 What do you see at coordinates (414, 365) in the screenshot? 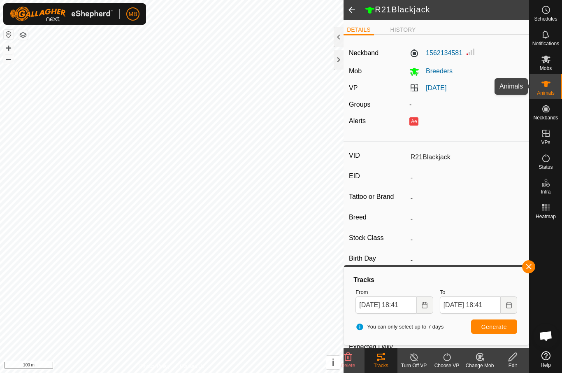
I see `div: Turn Off VP` at bounding box center [414, 365].